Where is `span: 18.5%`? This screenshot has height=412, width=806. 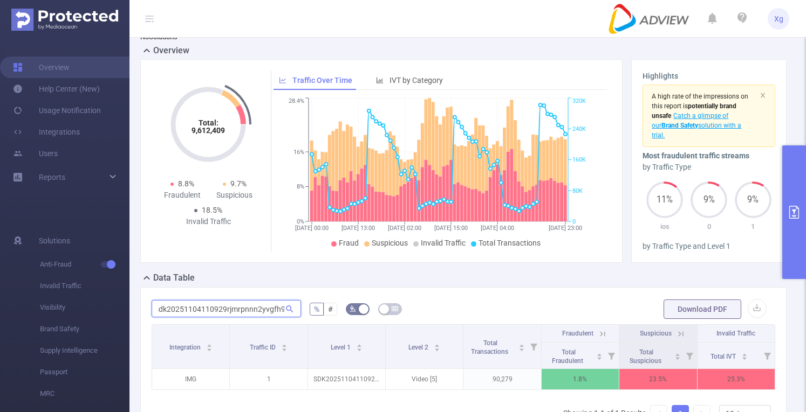 span: 18.5% is located at coordinates (212, 210).